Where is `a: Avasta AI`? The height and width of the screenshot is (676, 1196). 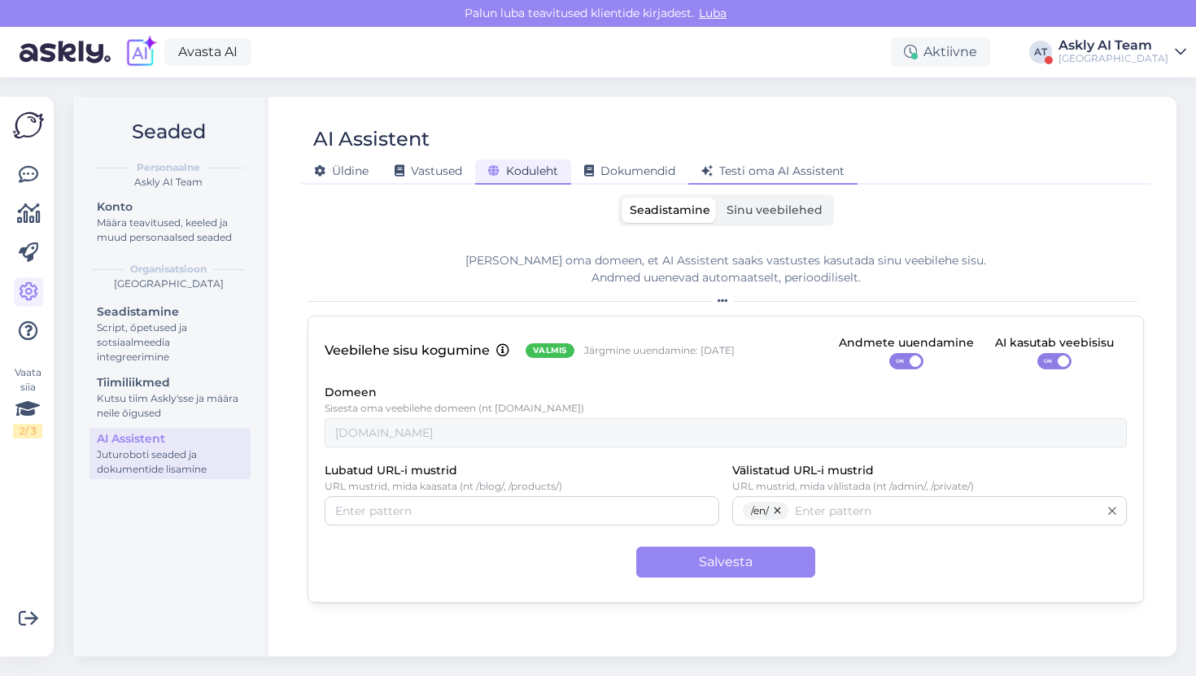 a: Avasta AI is located at coordinates (207, 52).